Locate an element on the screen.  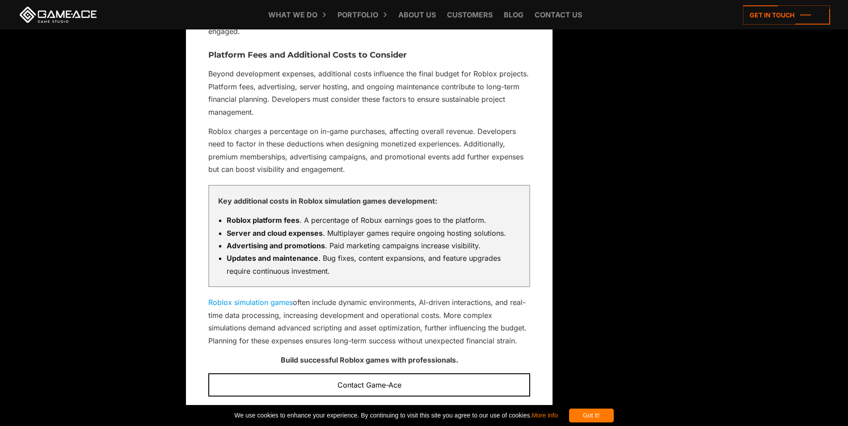
li: . Multiplayer games require ongoing hosting solutions. is located at coordinates (373, 233).